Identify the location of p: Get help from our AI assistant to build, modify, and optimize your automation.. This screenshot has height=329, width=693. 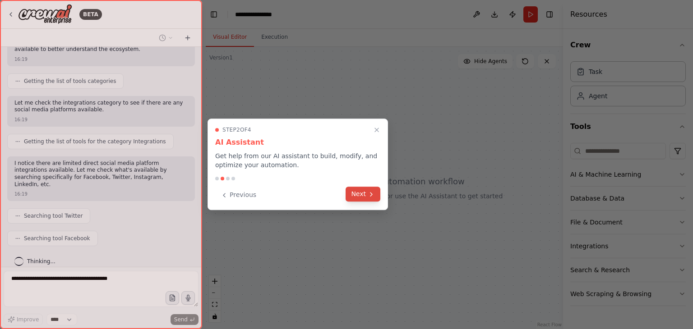
(298, 161).